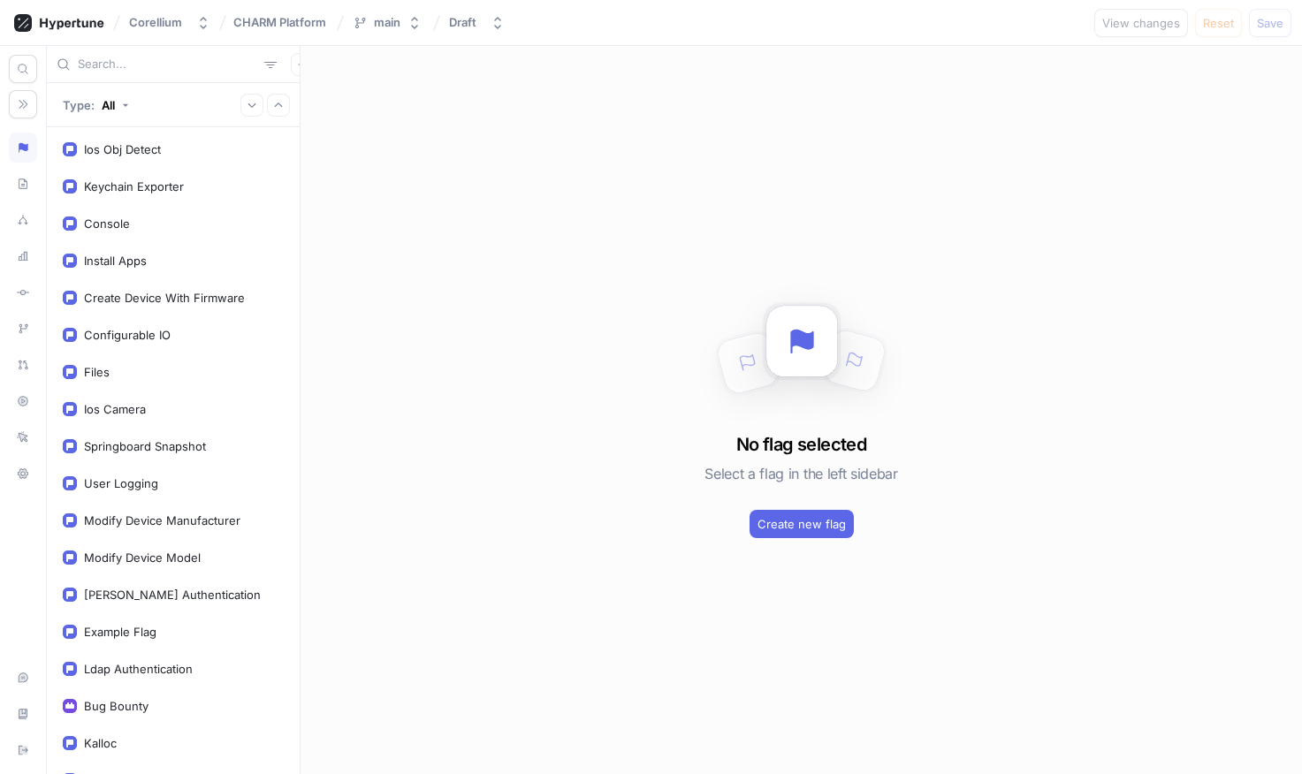  What do you see at coordinates (23, 148) in the screenshot?
I see `div: Flags` at bounding box center [23, 148].